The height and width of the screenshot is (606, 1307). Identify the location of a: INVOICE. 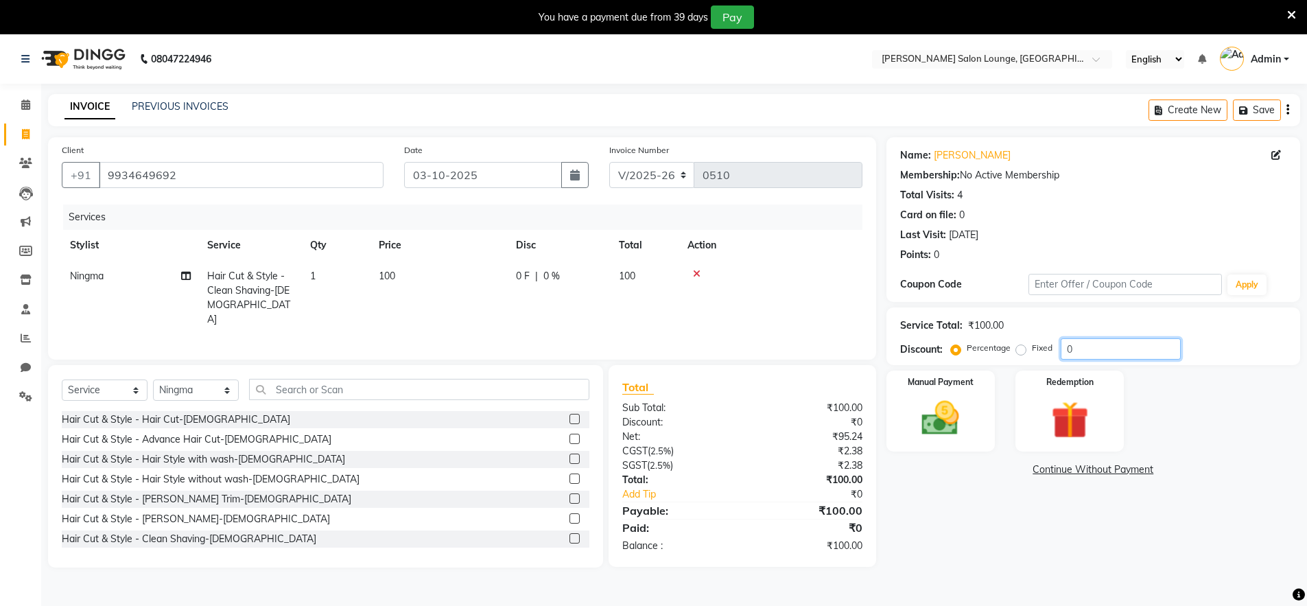
(90, 107).